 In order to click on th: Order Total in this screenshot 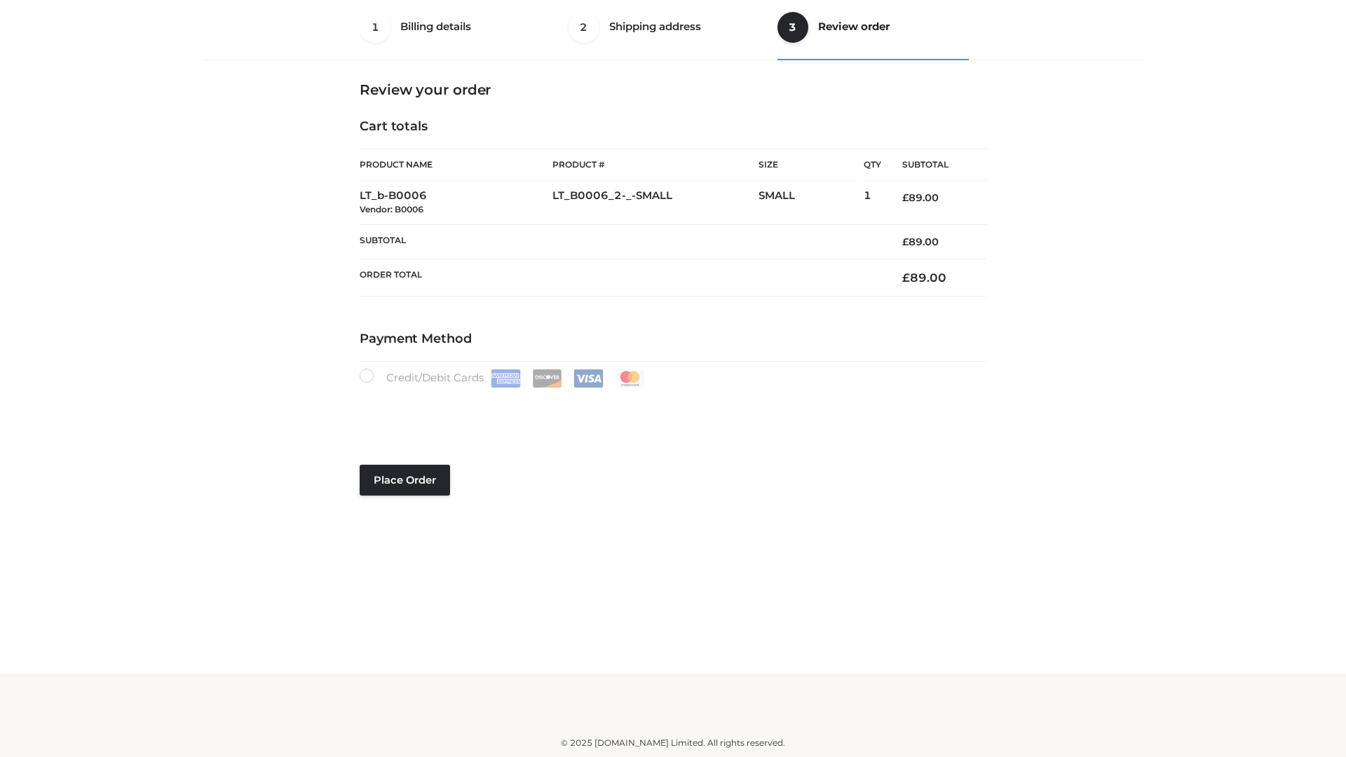, I will do `click(620, 278)`.